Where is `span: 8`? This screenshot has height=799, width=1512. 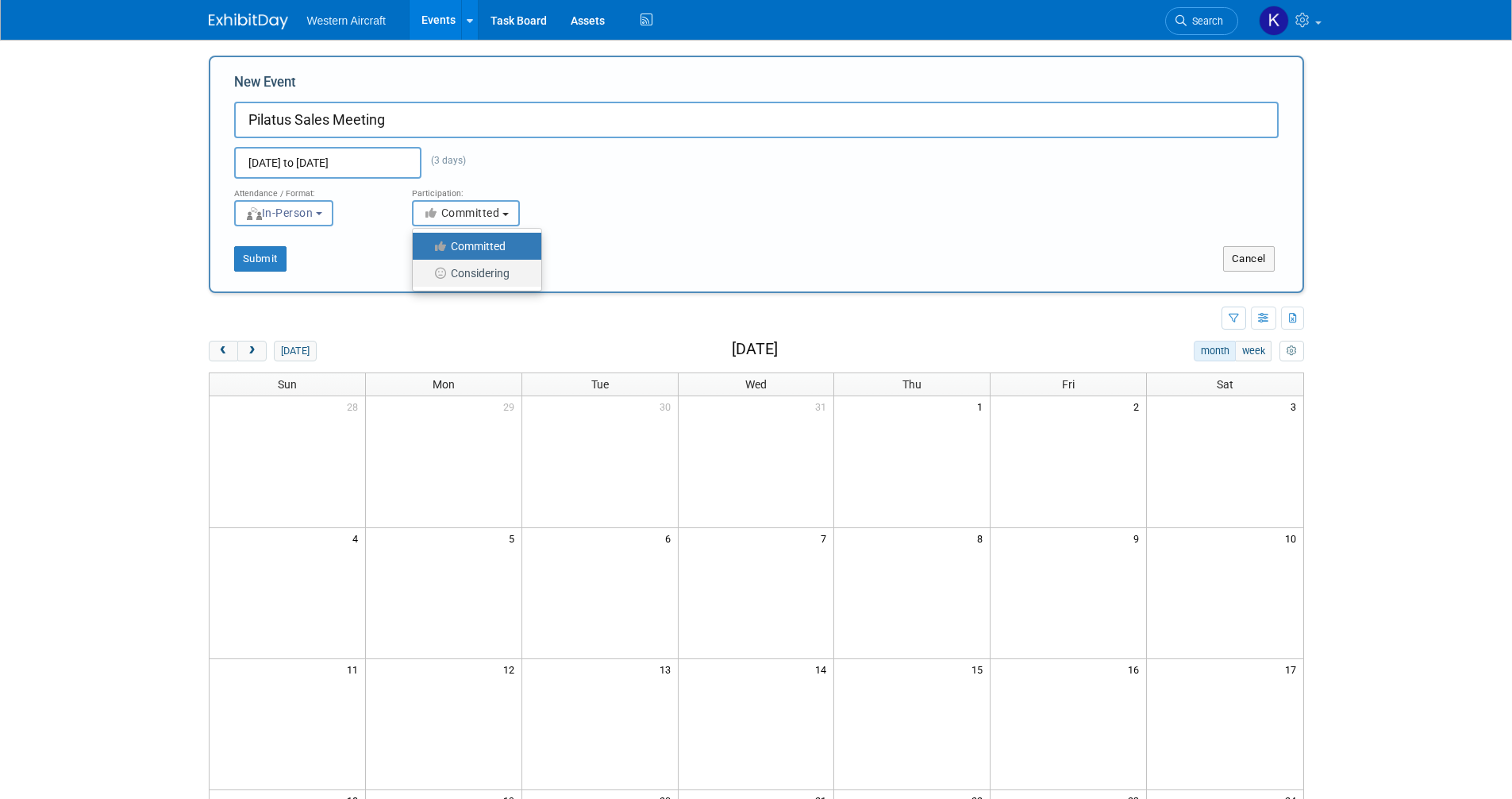
span: 8 is located at coordinates (982, 538).